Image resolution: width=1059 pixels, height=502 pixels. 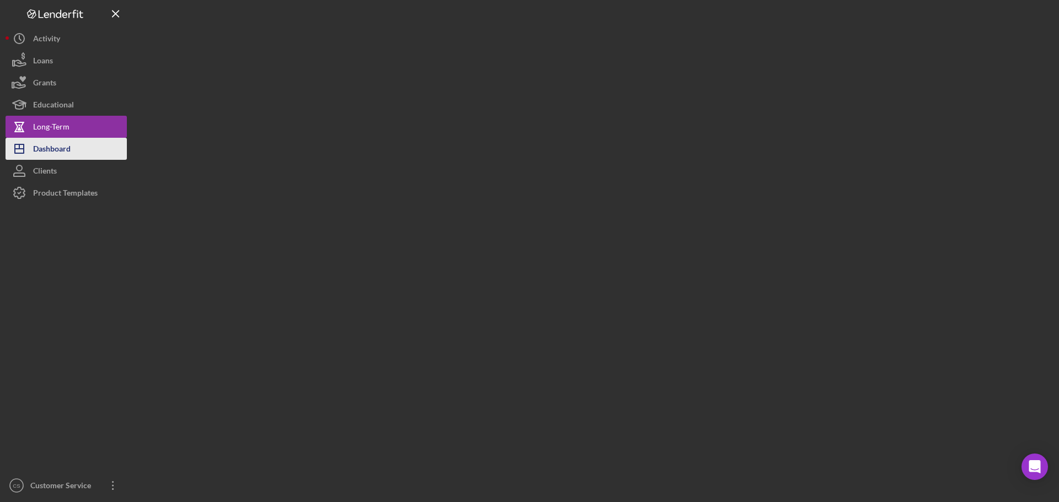 I want to click on div: Loans, so click(x=43, y=62).